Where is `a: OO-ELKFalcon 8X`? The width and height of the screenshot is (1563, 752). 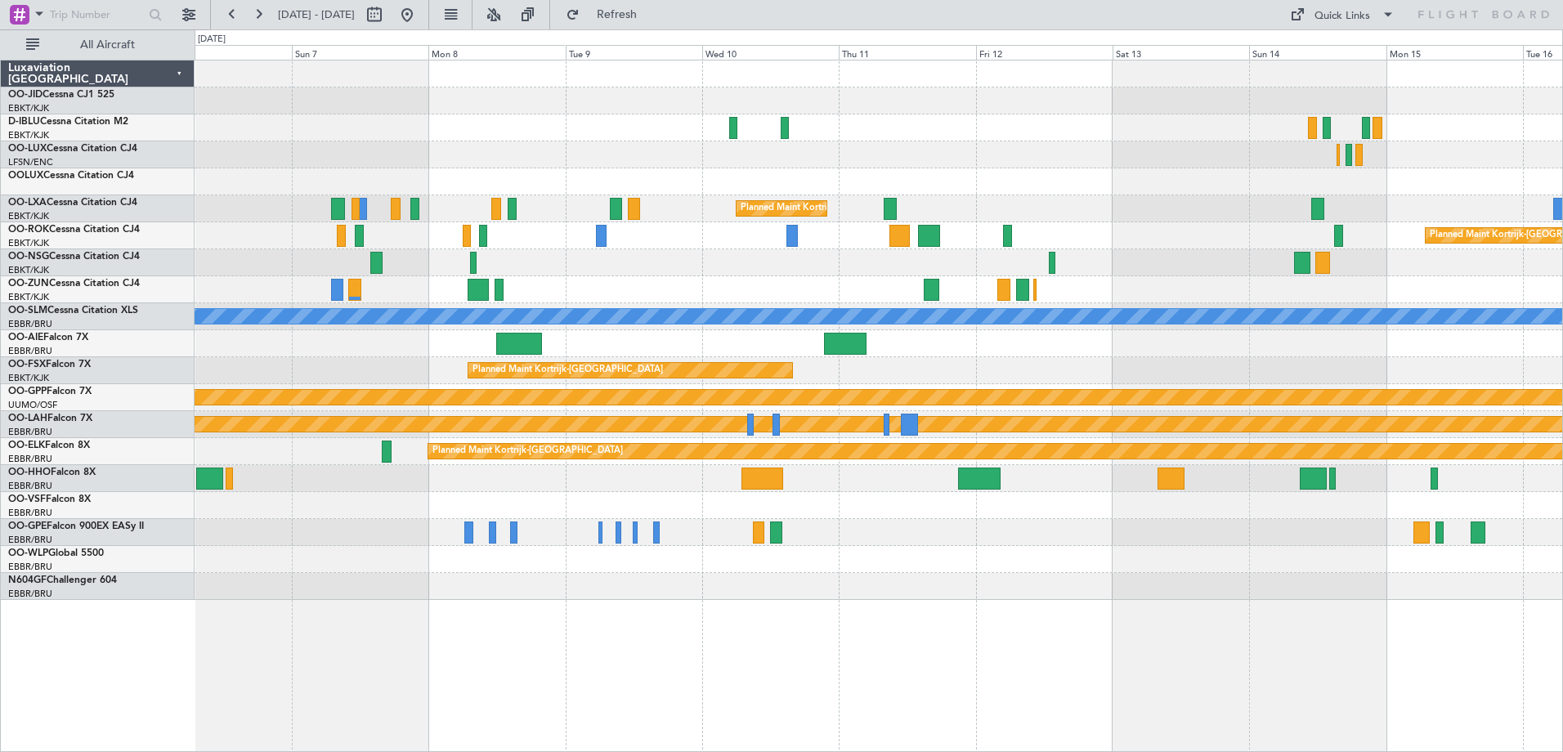
a: OO-ELKFalcon 8X is located at coordinates (49, 445).